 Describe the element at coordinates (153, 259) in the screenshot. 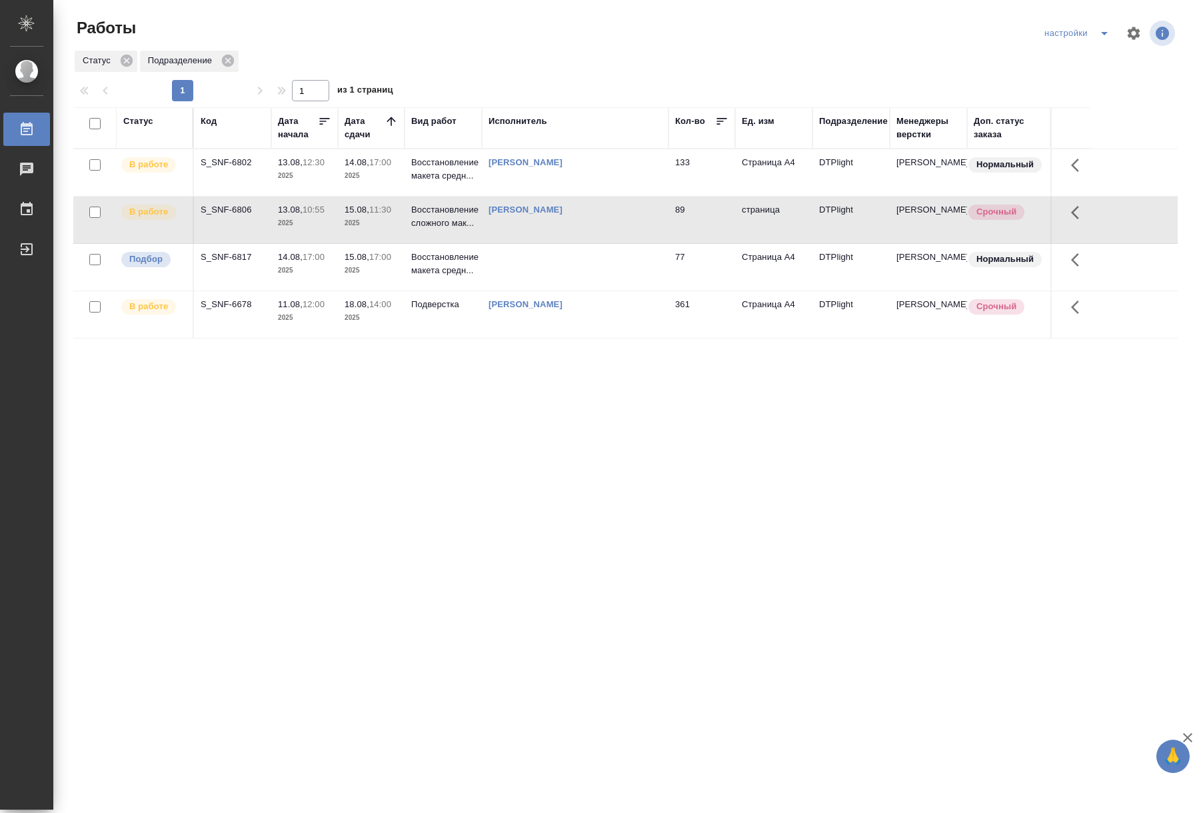

I see `div: Можно подбирать исполнителей` at that location.